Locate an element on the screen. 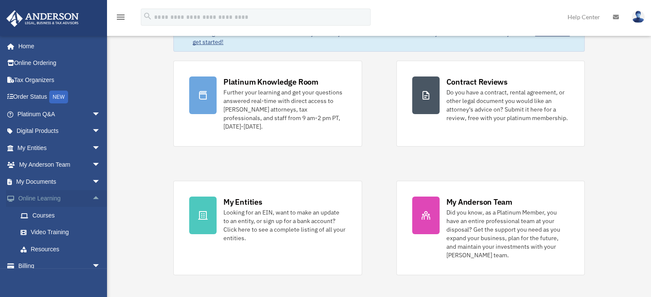 The width and height of the screenshot is (651, 297). div: My Entities is located at coordinates (243, 202).